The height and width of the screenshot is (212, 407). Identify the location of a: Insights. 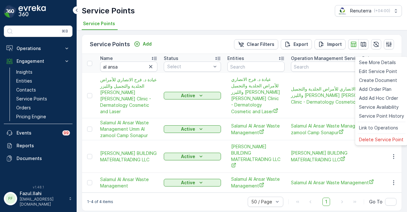
(43, 72).